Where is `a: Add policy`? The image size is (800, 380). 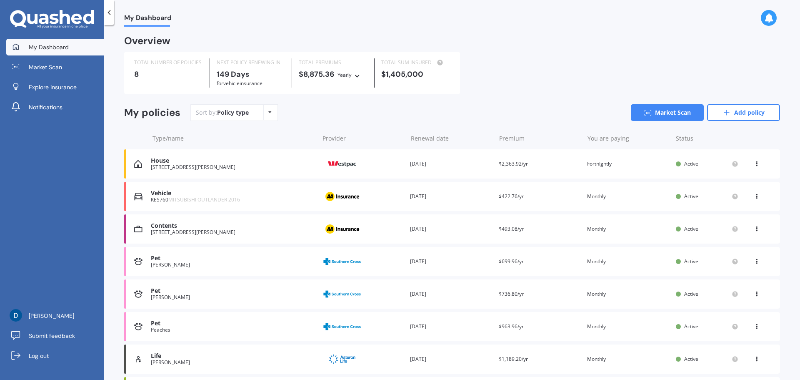 a: Add policy is located at coordinates (743, 113).